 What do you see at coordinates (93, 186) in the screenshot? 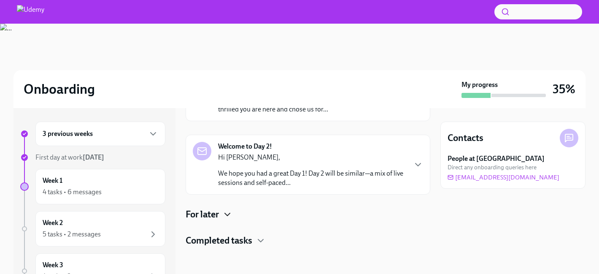
I see `a: Week 14 tasks • 6 messages` at bounding box center [93, 186].